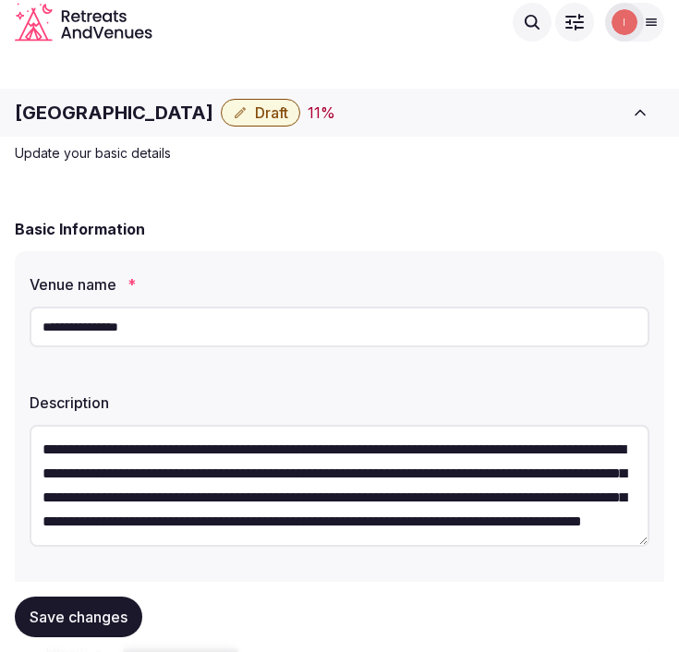 The width and height of the screenshot is (679, 652). What do you see at coordinates (79, 617) in the screenshot?
I see `span: Save changes` at bounding box center [79, 617].